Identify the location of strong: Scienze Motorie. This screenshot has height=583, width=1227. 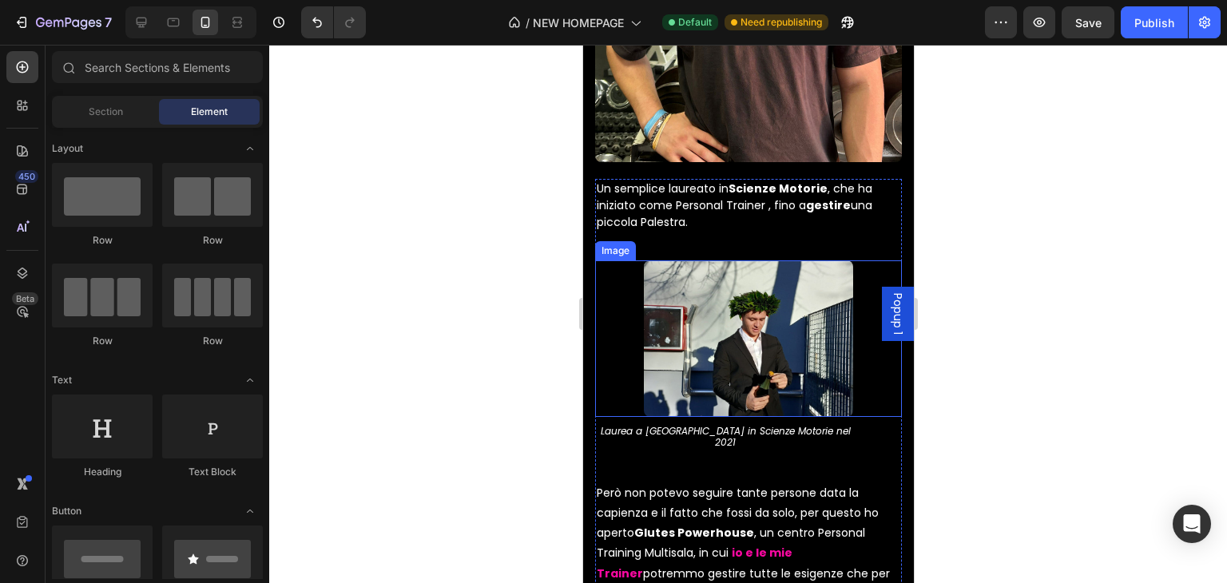
(195, 144).